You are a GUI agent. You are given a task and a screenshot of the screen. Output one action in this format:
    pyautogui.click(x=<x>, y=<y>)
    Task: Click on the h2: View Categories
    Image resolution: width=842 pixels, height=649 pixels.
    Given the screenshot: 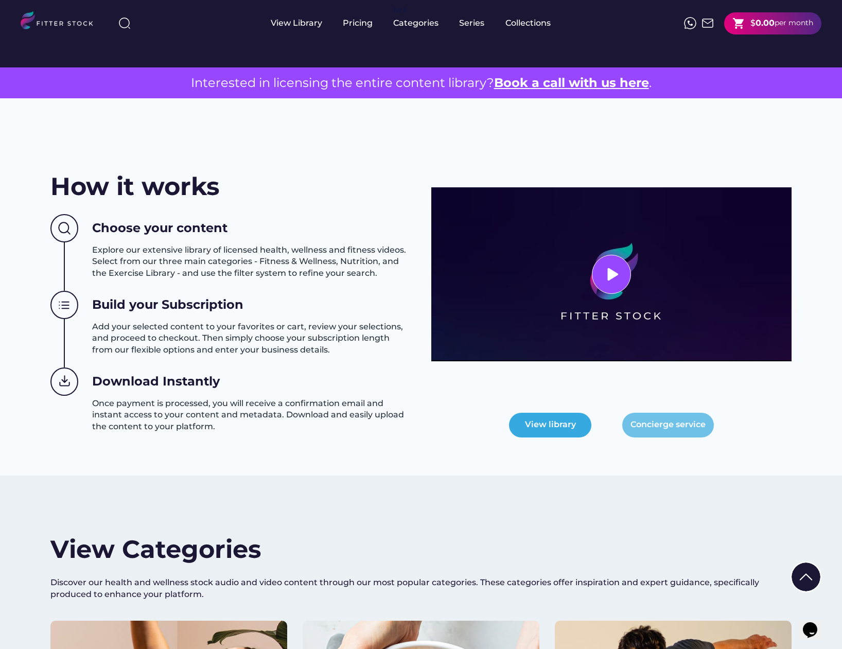 What is the action you would take?
    pyautogui.click(x=155, y=549)
    